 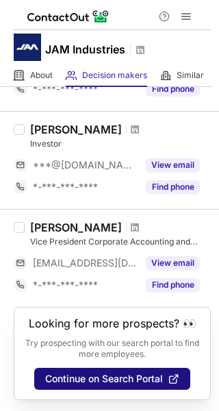 What do you see at coordinates (120, 242) in the screenshot?
I see `div: Vice President Corporate Accounting and Compliance` at bounding box center [120, 242].